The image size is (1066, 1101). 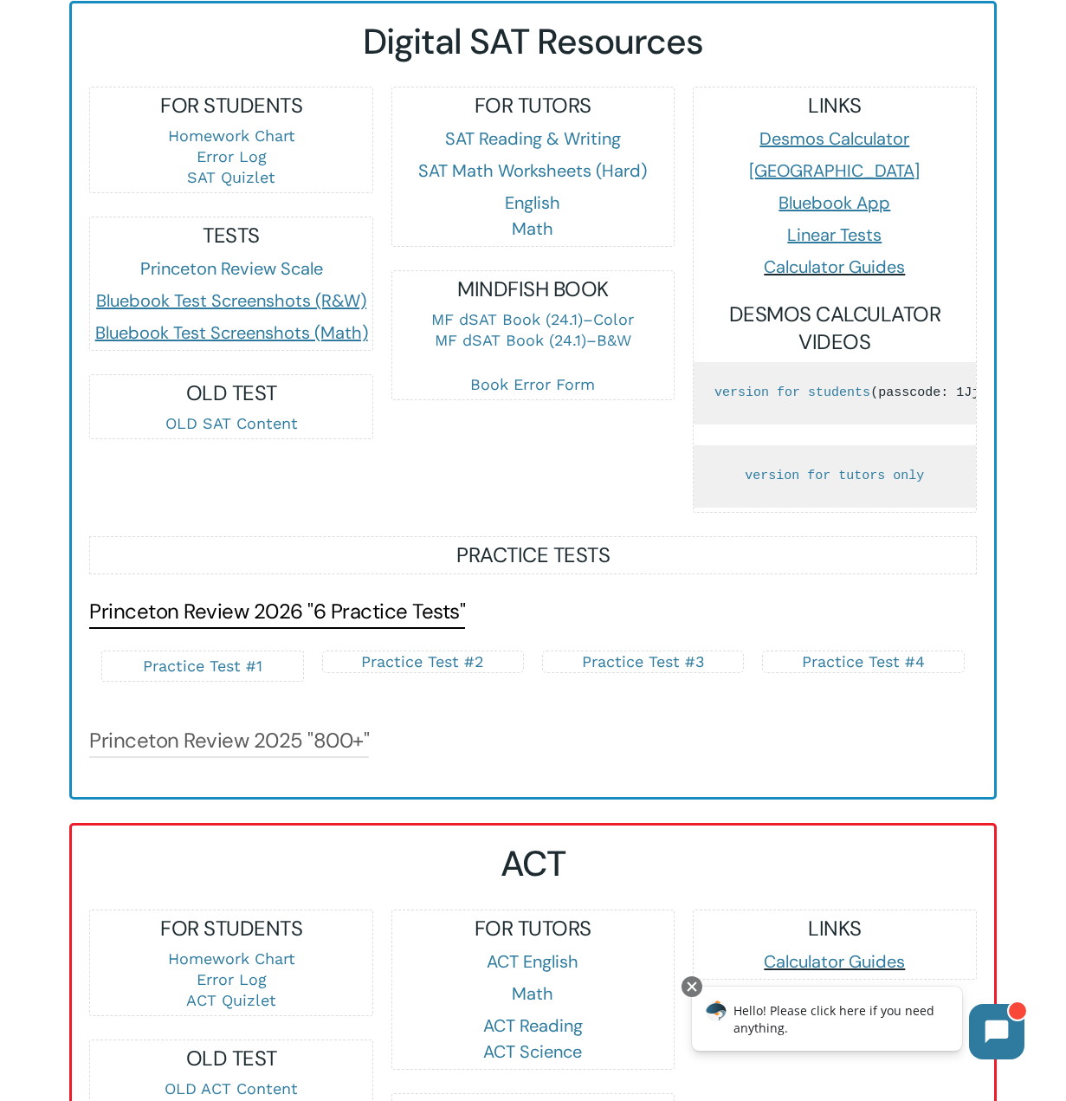 I want to click on h5: TESTS, so click(x=230, y=236).